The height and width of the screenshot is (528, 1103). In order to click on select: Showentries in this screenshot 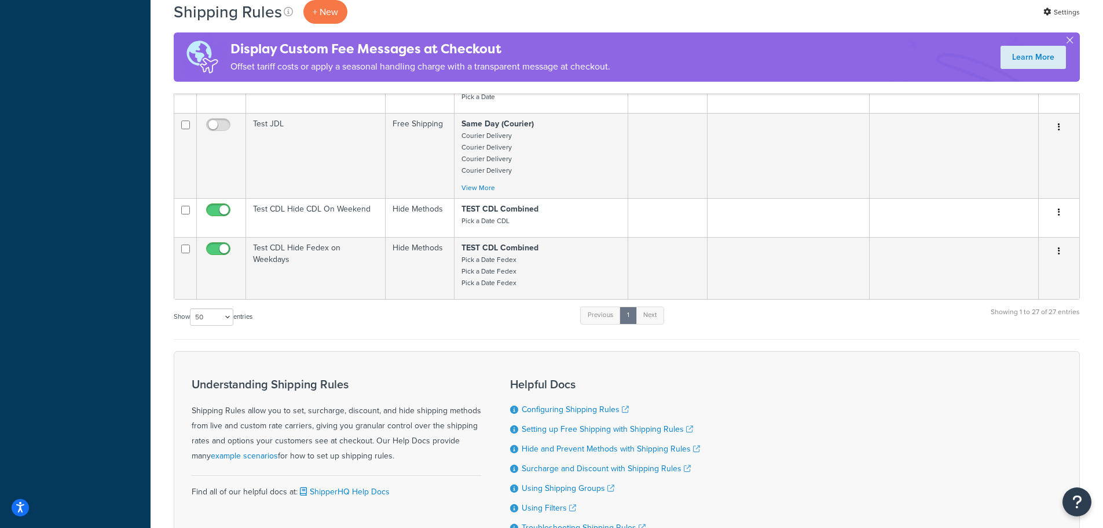, I will do `click(211, 317)`.